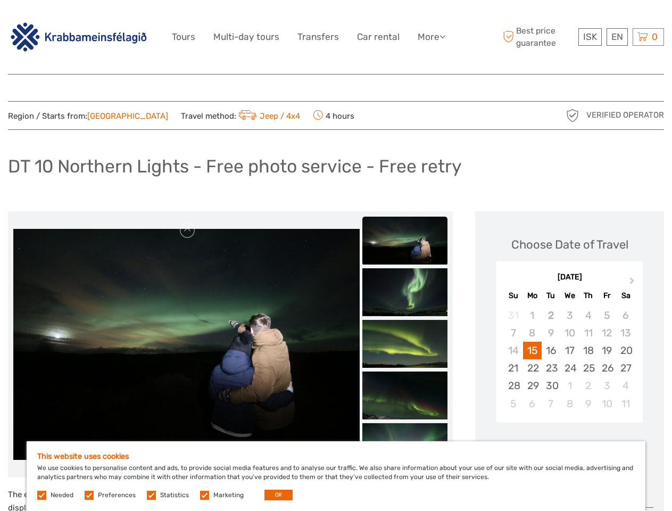  Describe the element at coordinates (570, 404) in the screenshot. I see `div: Choose Wednesday, October 8th, 2025` at that location.